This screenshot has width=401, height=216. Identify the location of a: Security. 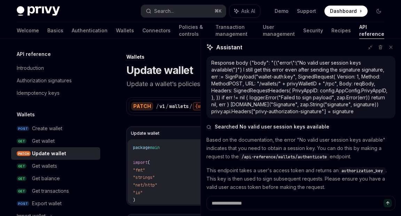
(313, 31).